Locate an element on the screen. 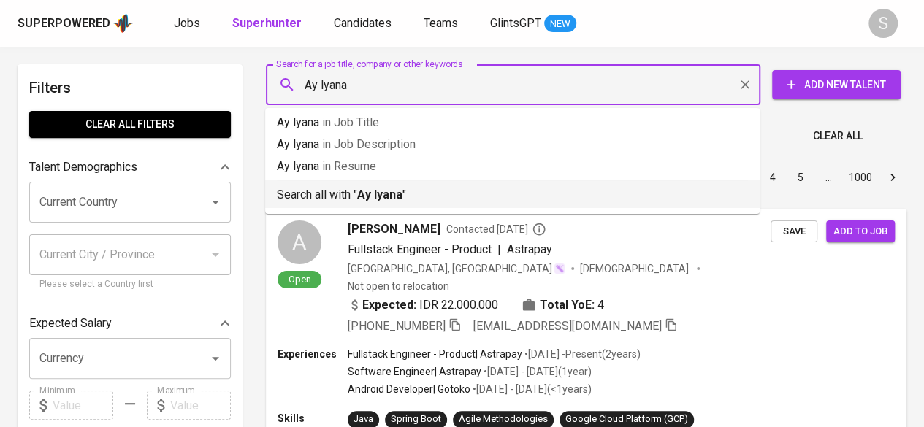  button: Save is located at coordinates (794, 232).